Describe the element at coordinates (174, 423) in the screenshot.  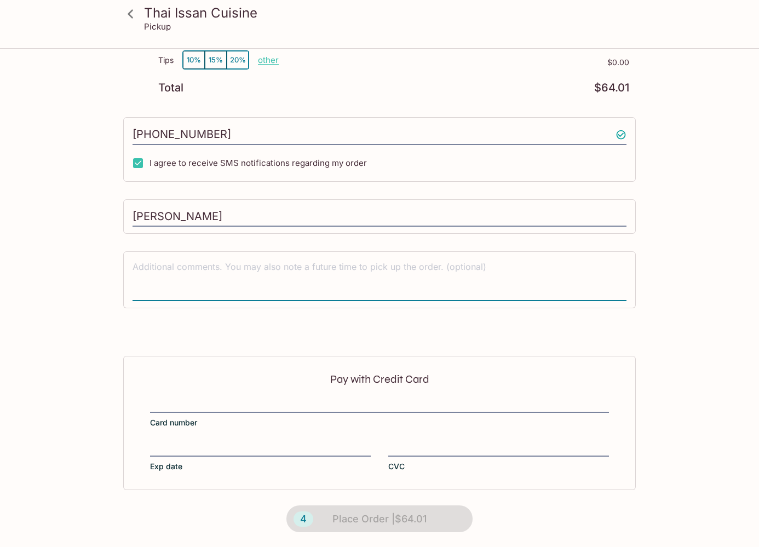
I see `span: Card number` at that location.